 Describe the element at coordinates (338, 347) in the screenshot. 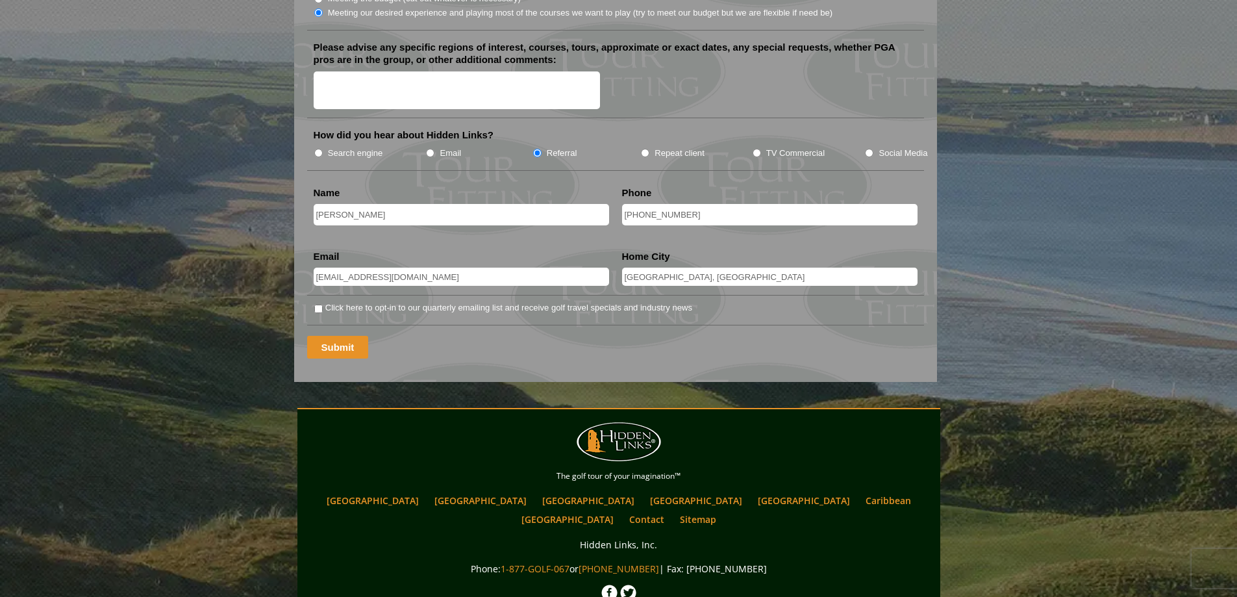

I see `input: Submit` at that location.